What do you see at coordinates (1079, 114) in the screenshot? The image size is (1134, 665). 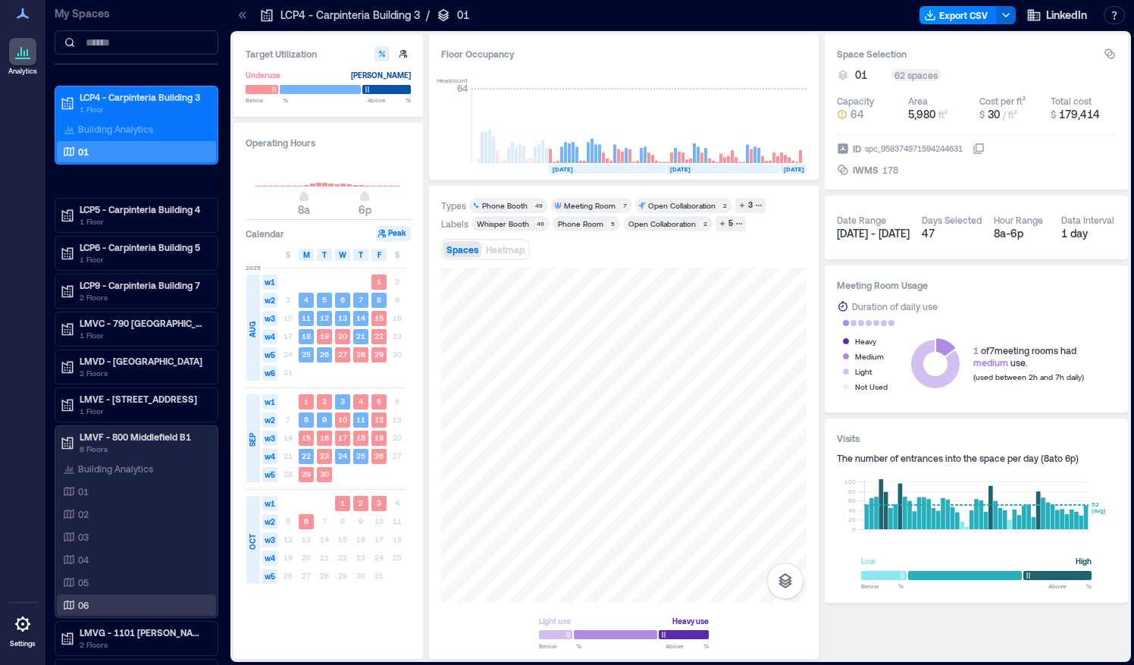 I see `span: 179,414` at bounding box center [1079, 114].